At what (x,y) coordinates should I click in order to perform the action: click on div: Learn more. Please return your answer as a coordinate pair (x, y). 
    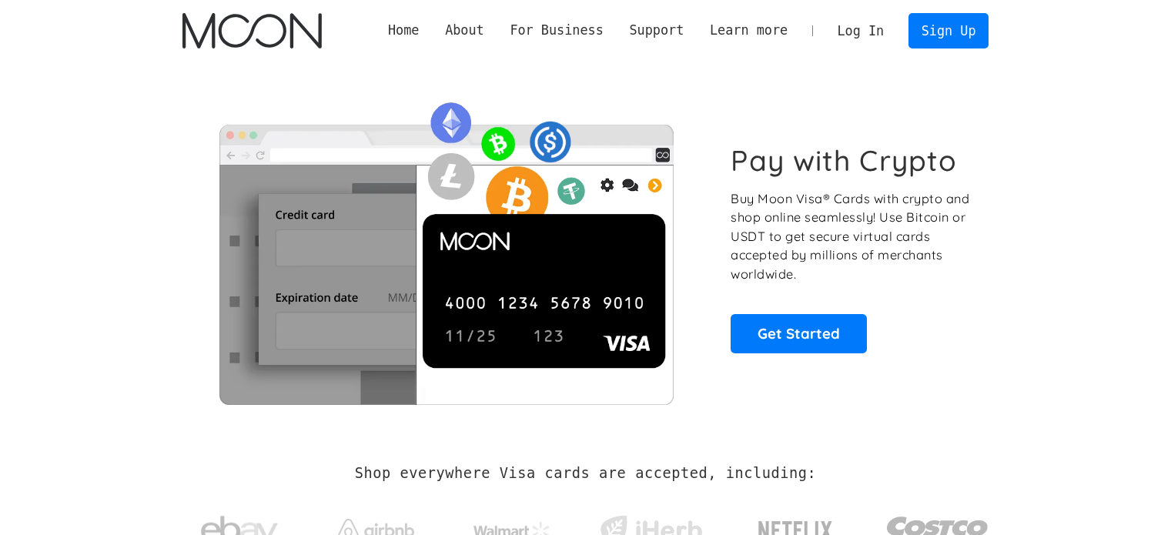
    Looking at the image, I should click on (748, 30).